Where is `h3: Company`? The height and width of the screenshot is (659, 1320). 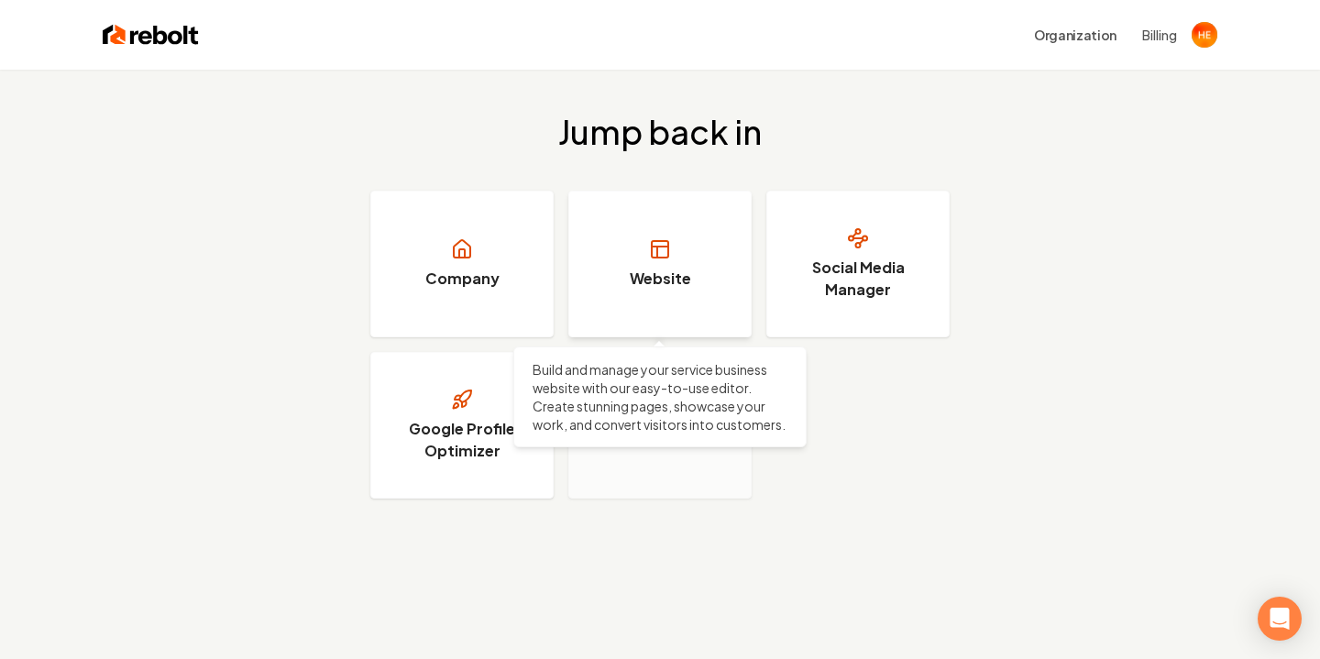 h3: Company is located at coordinates (462, 279).